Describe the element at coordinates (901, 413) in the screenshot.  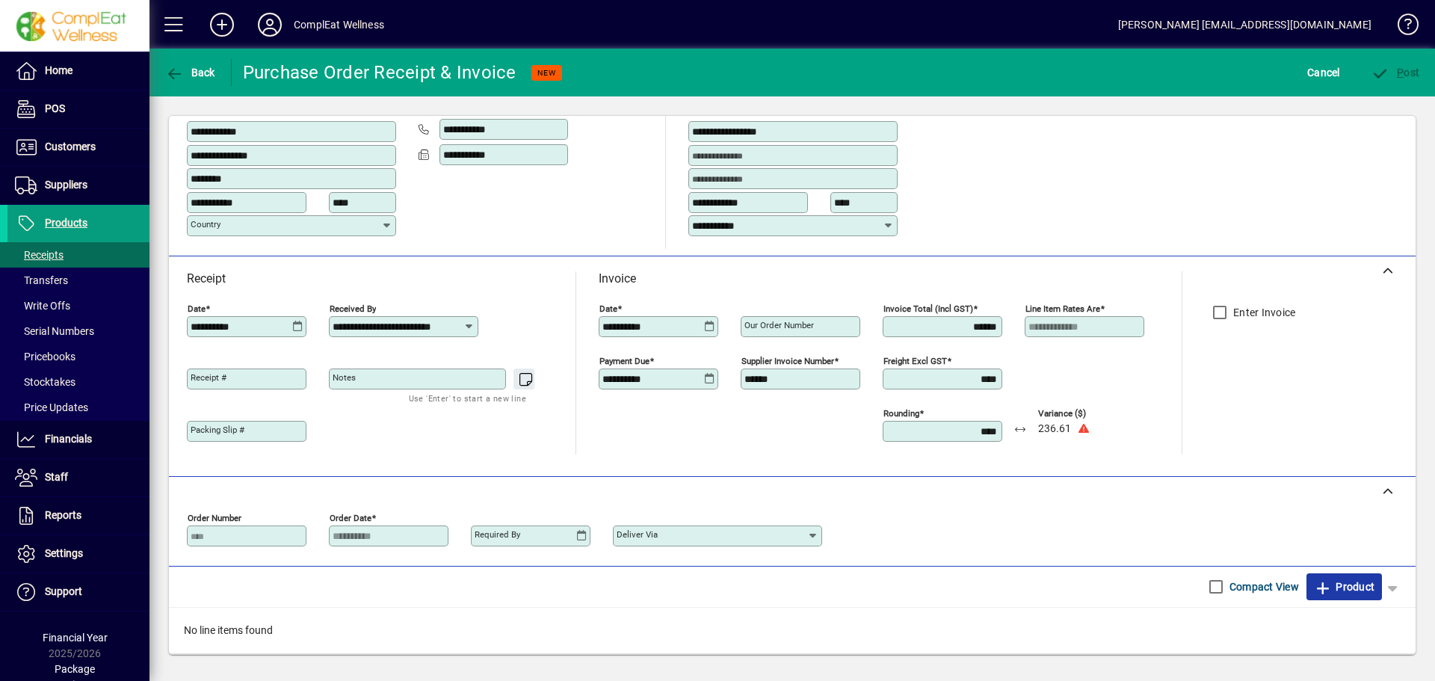
I see `mat-label: Rounding` at that location.